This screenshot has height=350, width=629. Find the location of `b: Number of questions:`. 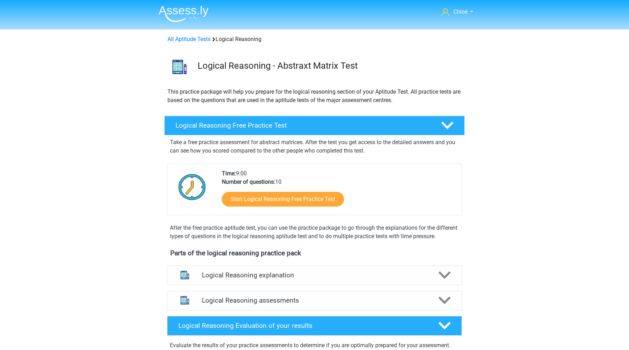

b: Number of questions: is located at coordinates (249, 182).